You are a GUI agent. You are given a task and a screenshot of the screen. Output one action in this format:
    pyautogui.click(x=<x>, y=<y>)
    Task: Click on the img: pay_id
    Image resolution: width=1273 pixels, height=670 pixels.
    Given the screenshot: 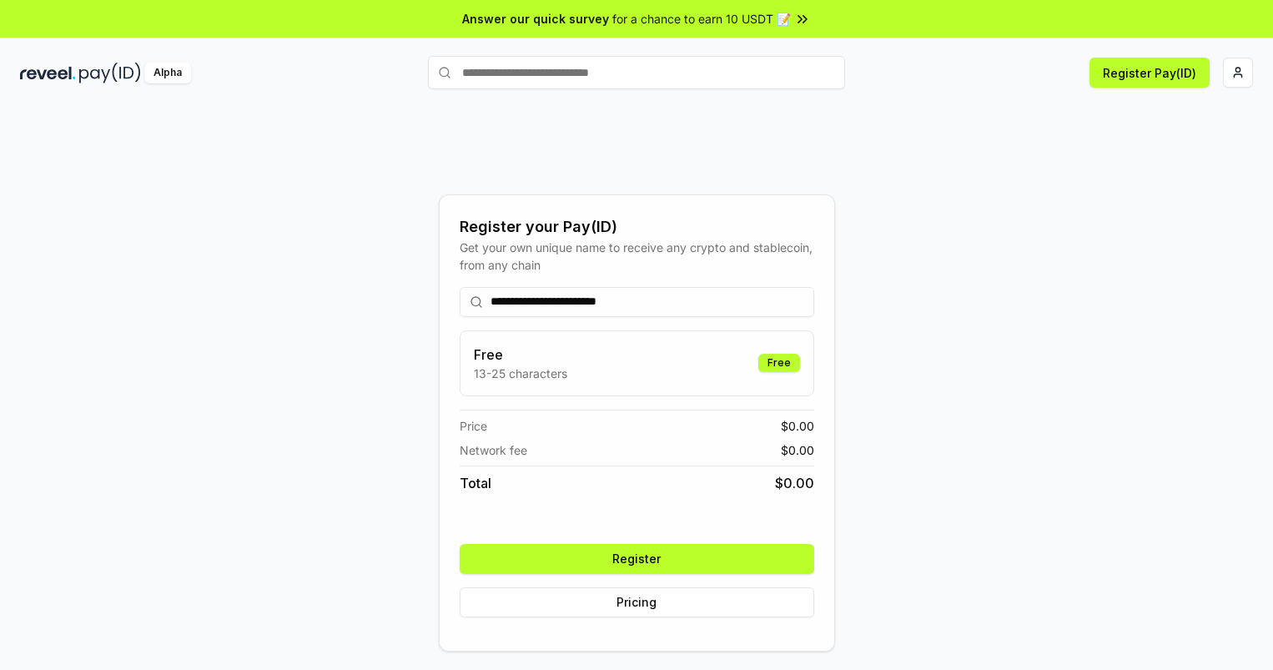 What is the action you would take?
    pyautogui.click(x=110, y=73)
    